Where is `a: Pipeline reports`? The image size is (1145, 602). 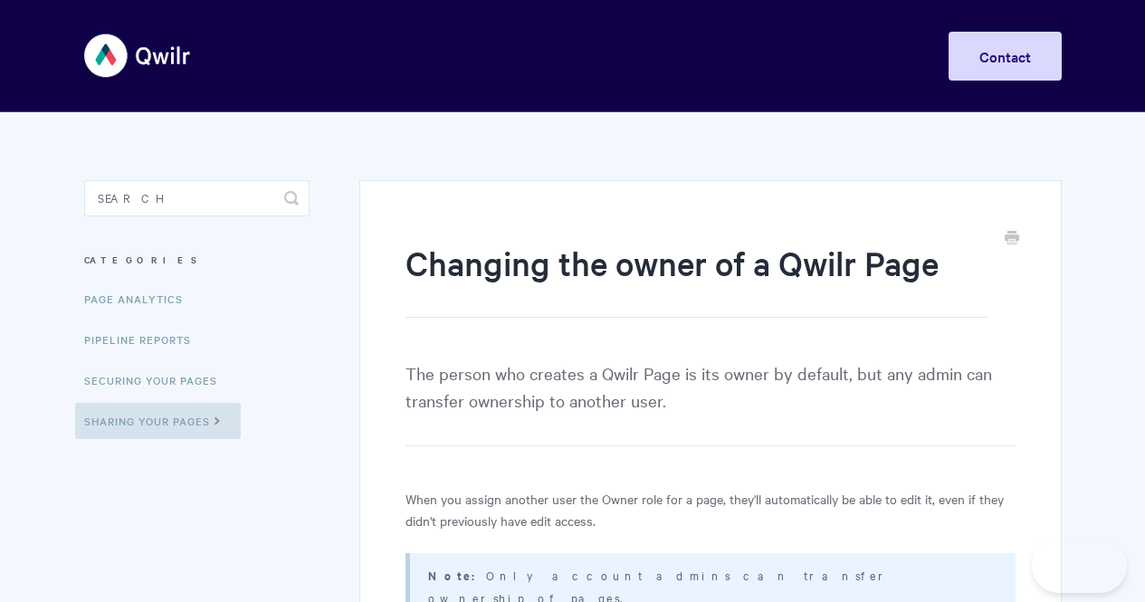
a: Pipeline reports is located at coordinates (144, 339).